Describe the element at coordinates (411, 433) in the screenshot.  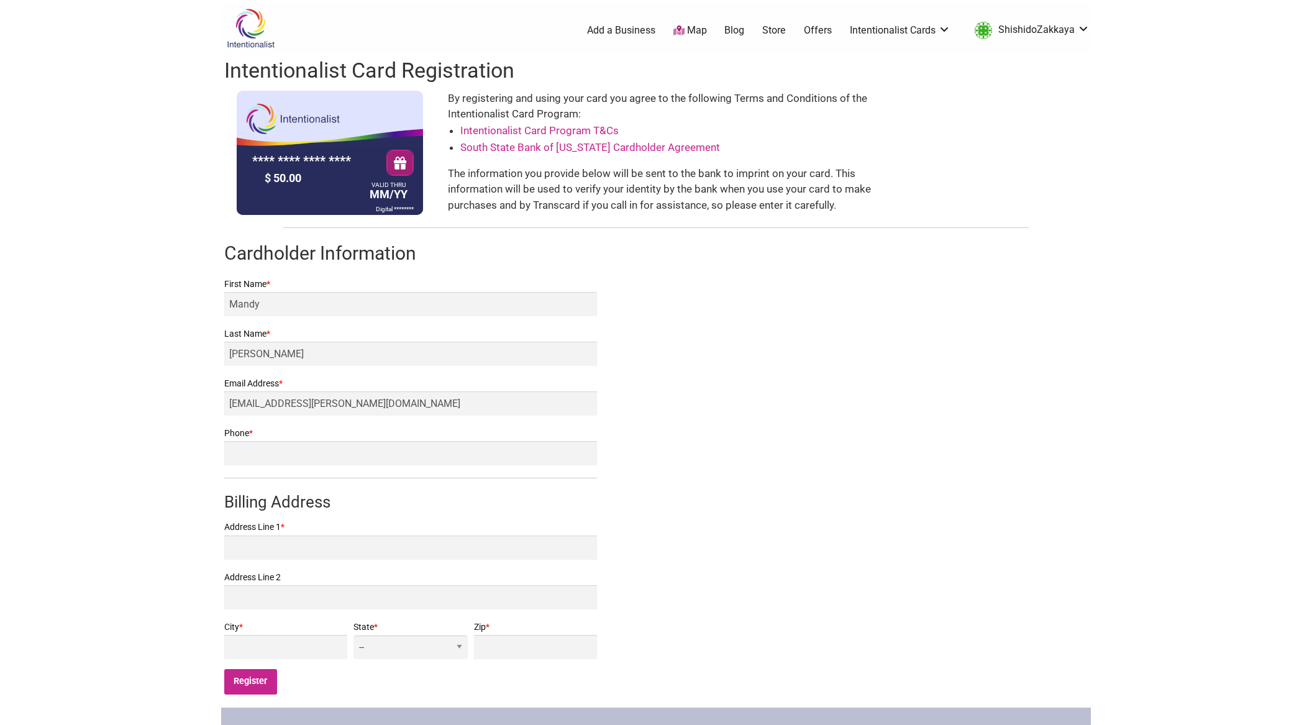
I see `label: Phone` at that location.